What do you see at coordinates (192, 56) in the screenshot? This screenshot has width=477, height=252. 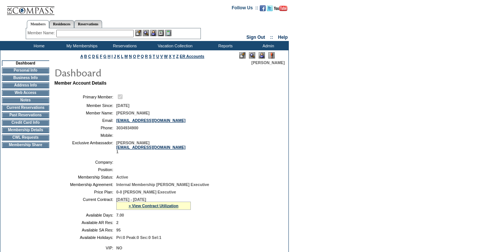 I see `a: ER Accounts` at bounding box center [192, 56].